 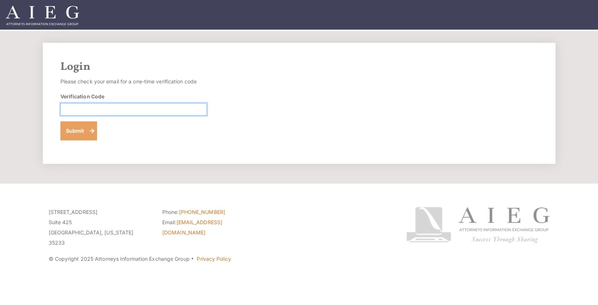 I want to click on li: Email:, so click(x=213, y=228).